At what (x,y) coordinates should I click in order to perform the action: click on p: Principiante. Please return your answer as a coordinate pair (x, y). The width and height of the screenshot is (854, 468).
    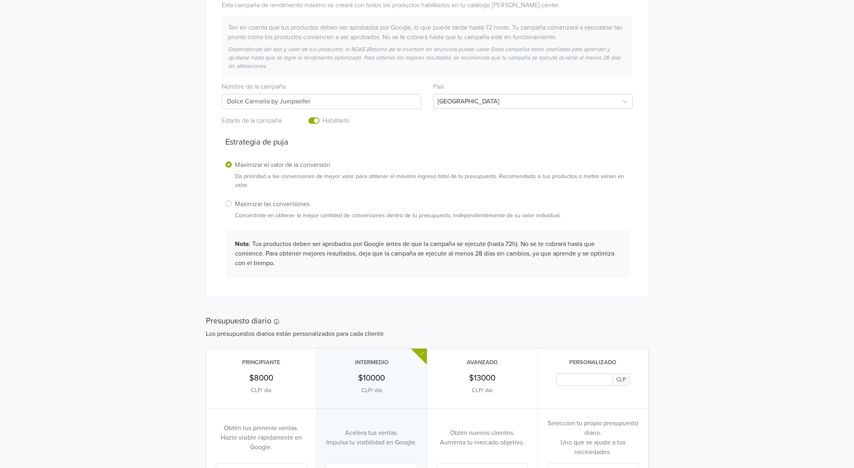
    Looking at the image, I should click on (261, 362).